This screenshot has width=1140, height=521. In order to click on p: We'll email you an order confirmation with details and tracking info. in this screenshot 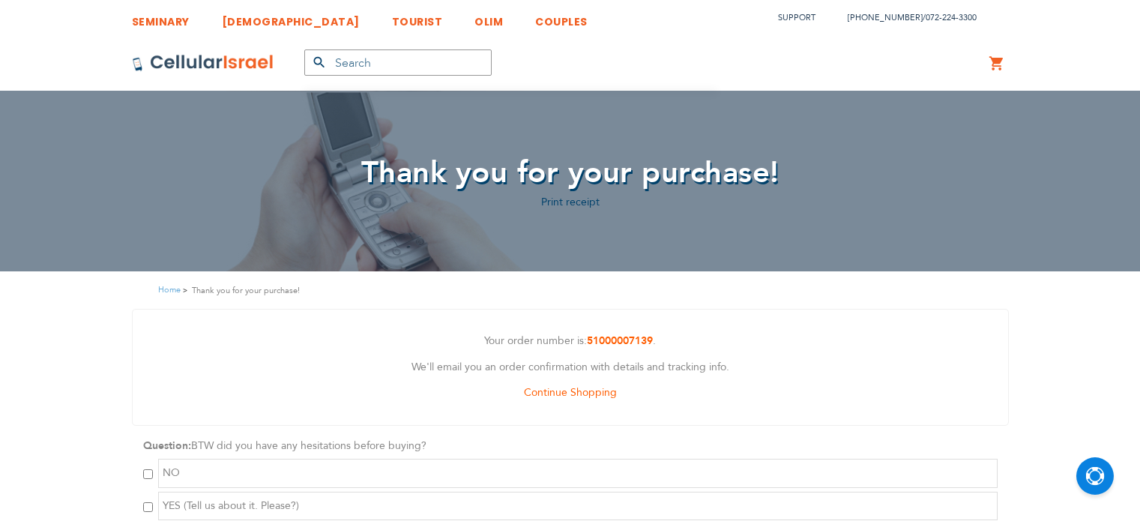, I will do `click(570, 367)`.